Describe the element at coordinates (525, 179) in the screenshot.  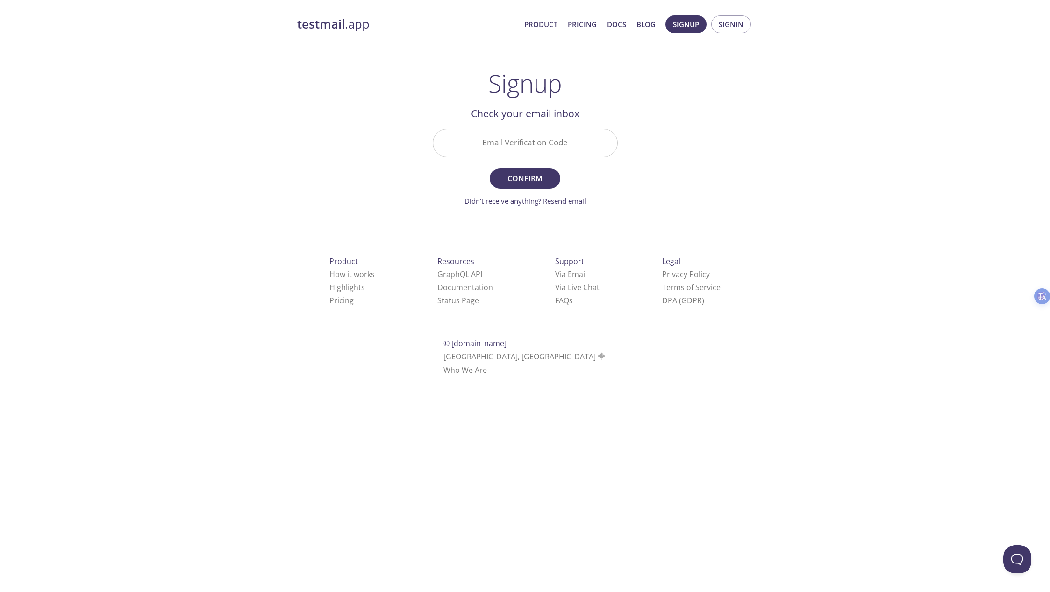
I see `span: Confirm` at that location.